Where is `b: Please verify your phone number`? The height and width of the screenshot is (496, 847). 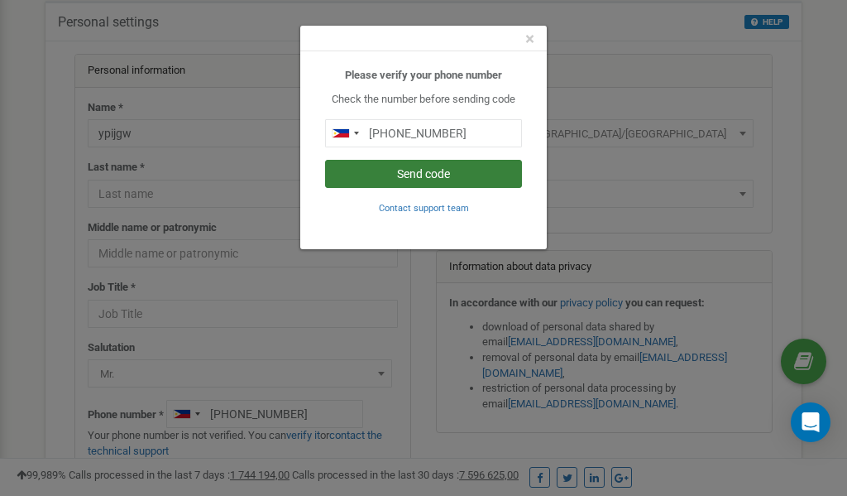
b: Please verify your phone number is located at coordinates (424, 74).